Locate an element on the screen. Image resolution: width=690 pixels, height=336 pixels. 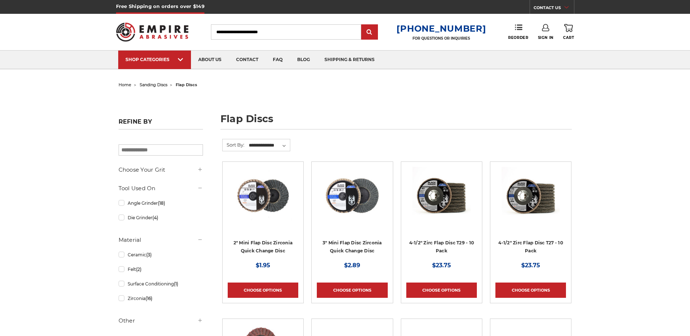
a: BHA 3" Quick Change 60 Grit Flap Disc for Fine Grinding and Finishing is located at coordinates (352, 202).